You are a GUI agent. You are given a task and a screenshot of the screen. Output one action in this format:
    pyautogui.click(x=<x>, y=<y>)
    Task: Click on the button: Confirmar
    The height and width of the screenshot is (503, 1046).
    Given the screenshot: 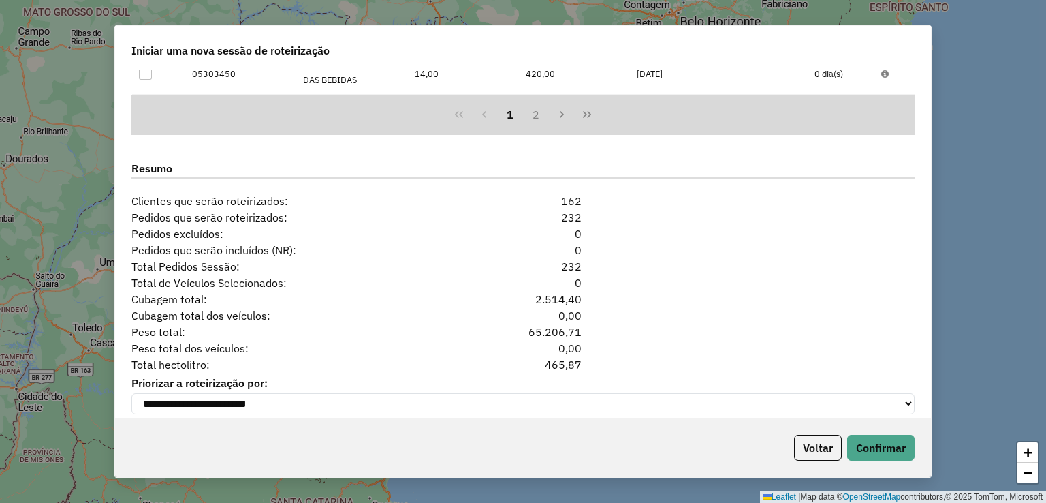 What is the action you would take?
    pyautogui.click(x=881, y=448)
    